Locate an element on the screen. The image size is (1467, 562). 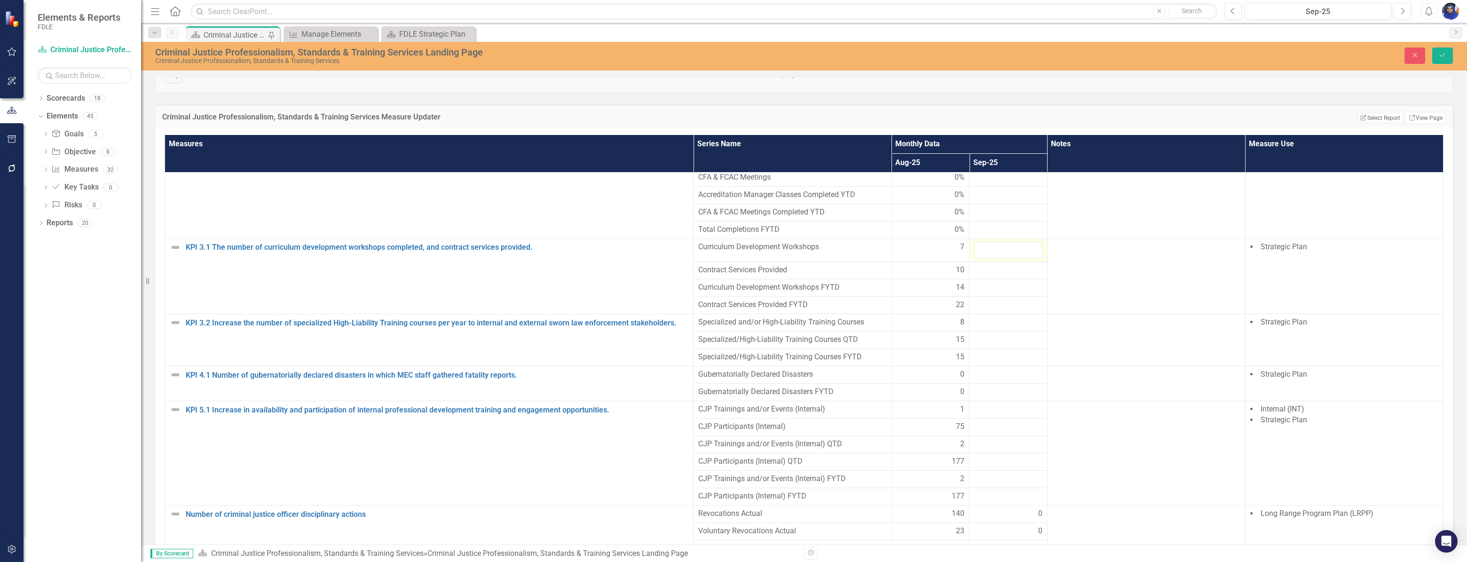
img: ClearPoint Strategy is located at coordinates (13, 19).